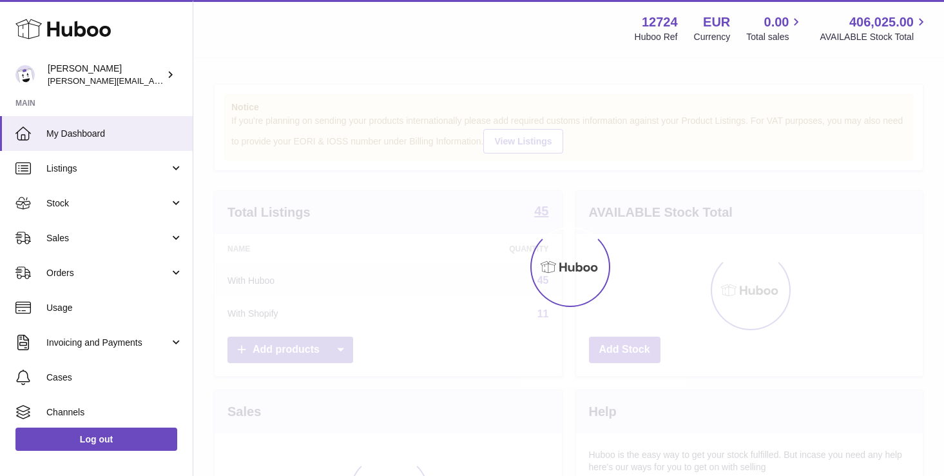 The width and height of the screenshot is (944, 476). I want to click on div: Huboo Ref, so click(656, 37).